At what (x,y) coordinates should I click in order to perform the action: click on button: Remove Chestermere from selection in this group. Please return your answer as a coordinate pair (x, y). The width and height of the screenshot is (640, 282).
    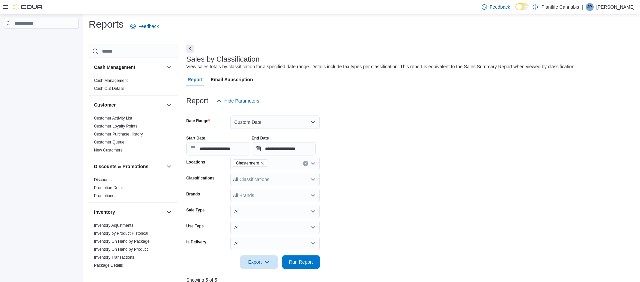
    Looking at the image, I should click on (262, 163).